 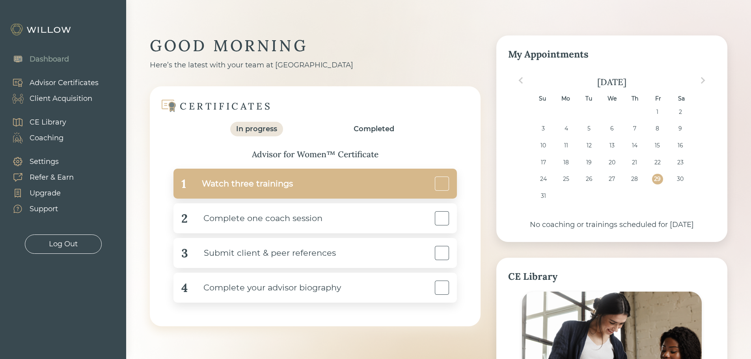 I want to click on div: Choose Wednesday, August 13th, 2025, so click(x=612, y=146).